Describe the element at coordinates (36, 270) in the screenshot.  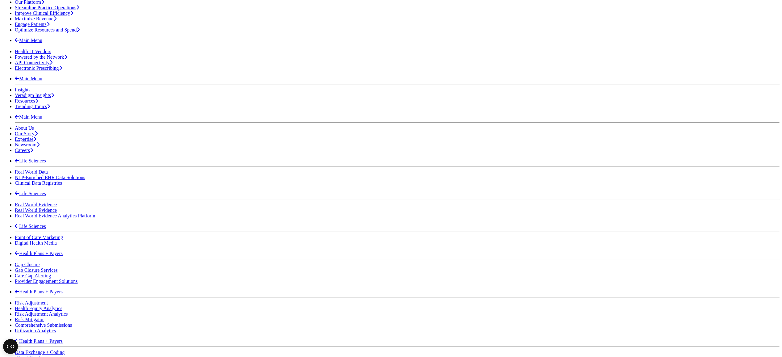
I see `a: Gap Closure Services` at that location.